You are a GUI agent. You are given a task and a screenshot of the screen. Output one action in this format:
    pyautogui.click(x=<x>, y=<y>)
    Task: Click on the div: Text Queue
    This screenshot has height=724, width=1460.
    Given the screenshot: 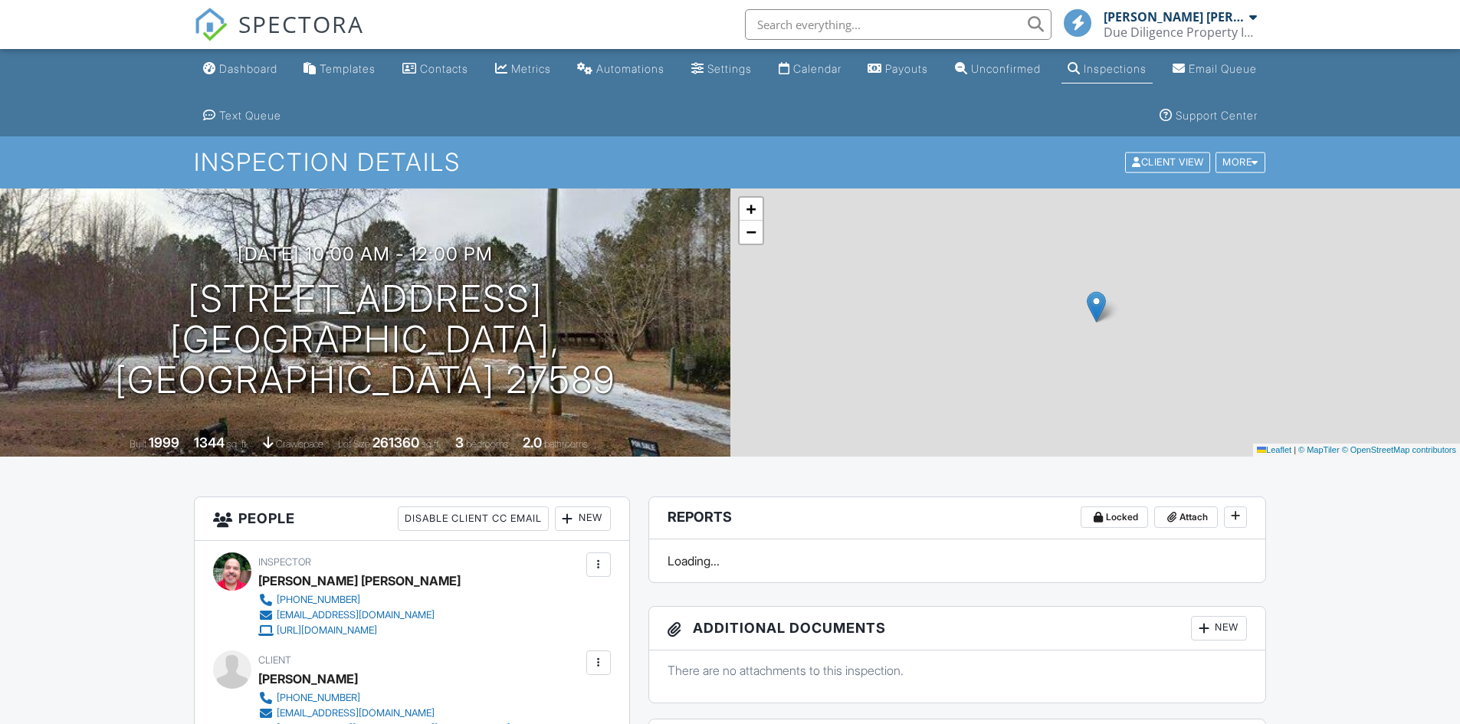 What is the action you would take?
    pyautogui.click(x=250, y=115)
    